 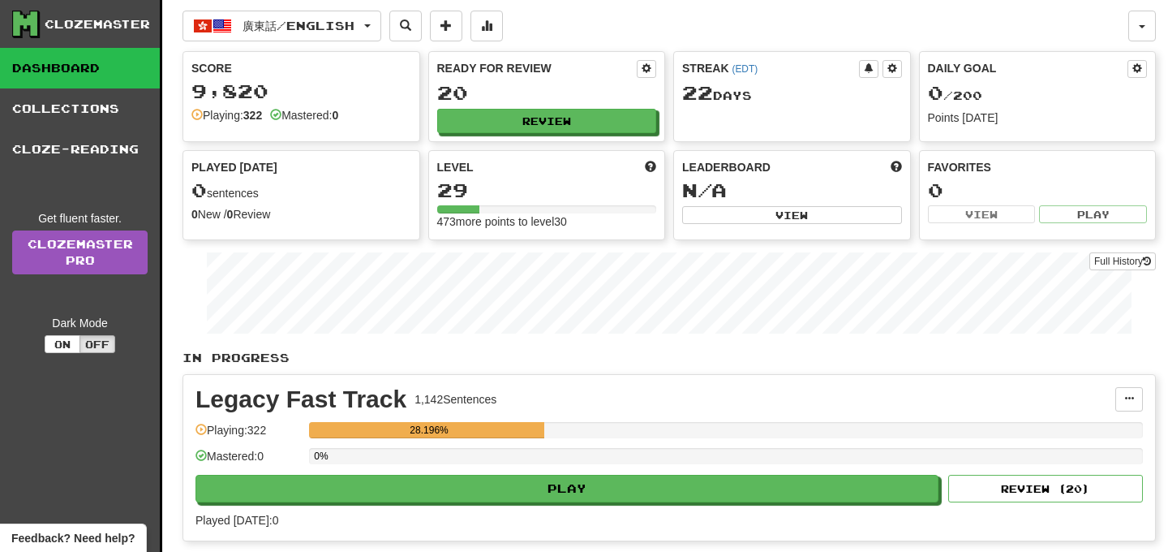 What do you see at coordinates (97, 344) in the screenshot?
I see `button: Off` at bounding box center [97, 344].